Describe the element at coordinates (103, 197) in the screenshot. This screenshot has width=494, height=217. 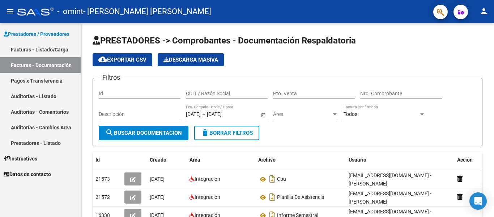
I see `span: 21572` at that location.